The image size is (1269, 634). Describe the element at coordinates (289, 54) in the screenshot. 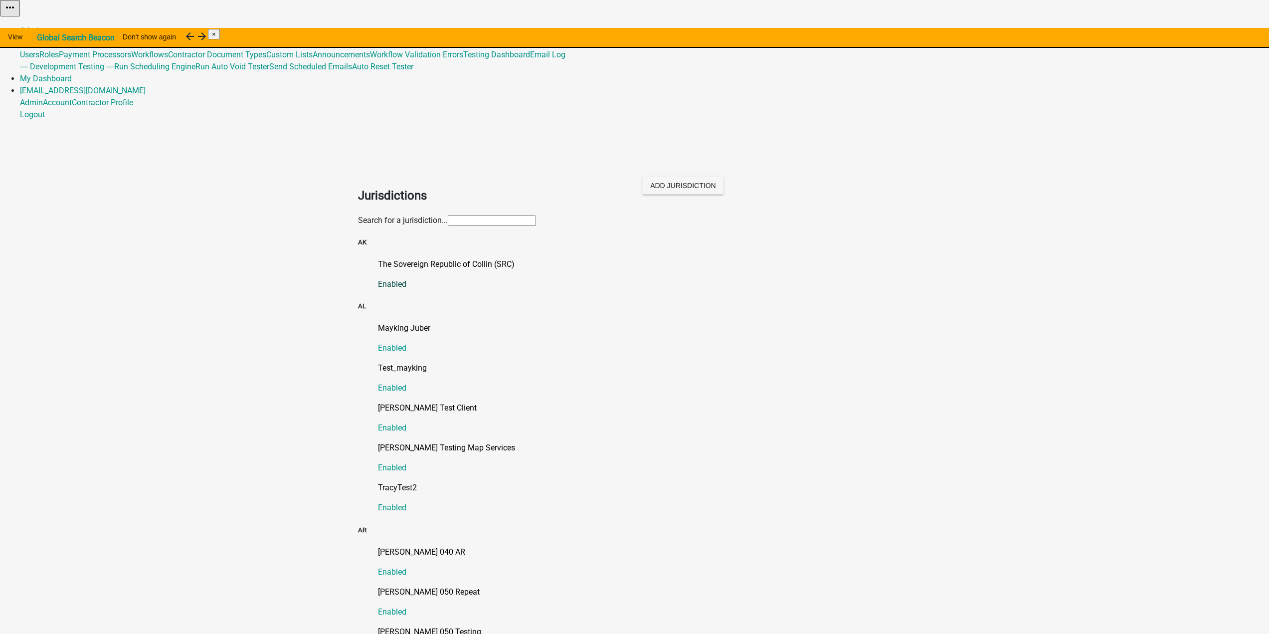

I see `a: Custom Lists` at that location.